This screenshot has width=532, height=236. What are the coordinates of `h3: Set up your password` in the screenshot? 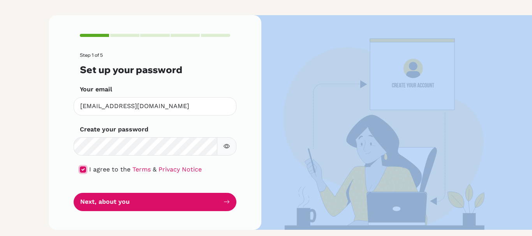 It's located at (155, 70).